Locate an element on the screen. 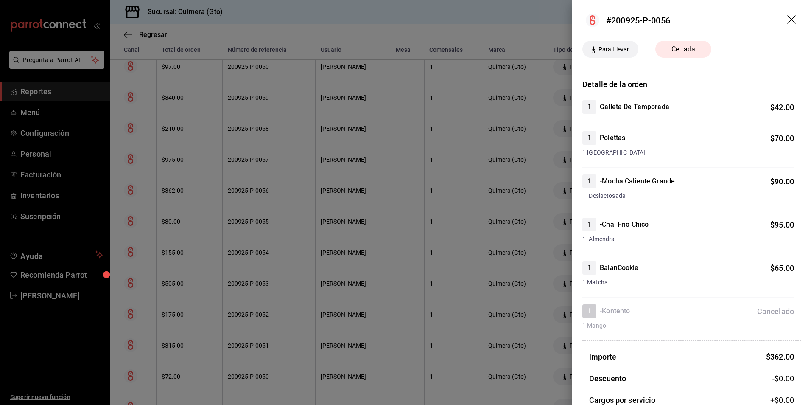  div: #200925-P-0056 is located at coordinates (638, 20).